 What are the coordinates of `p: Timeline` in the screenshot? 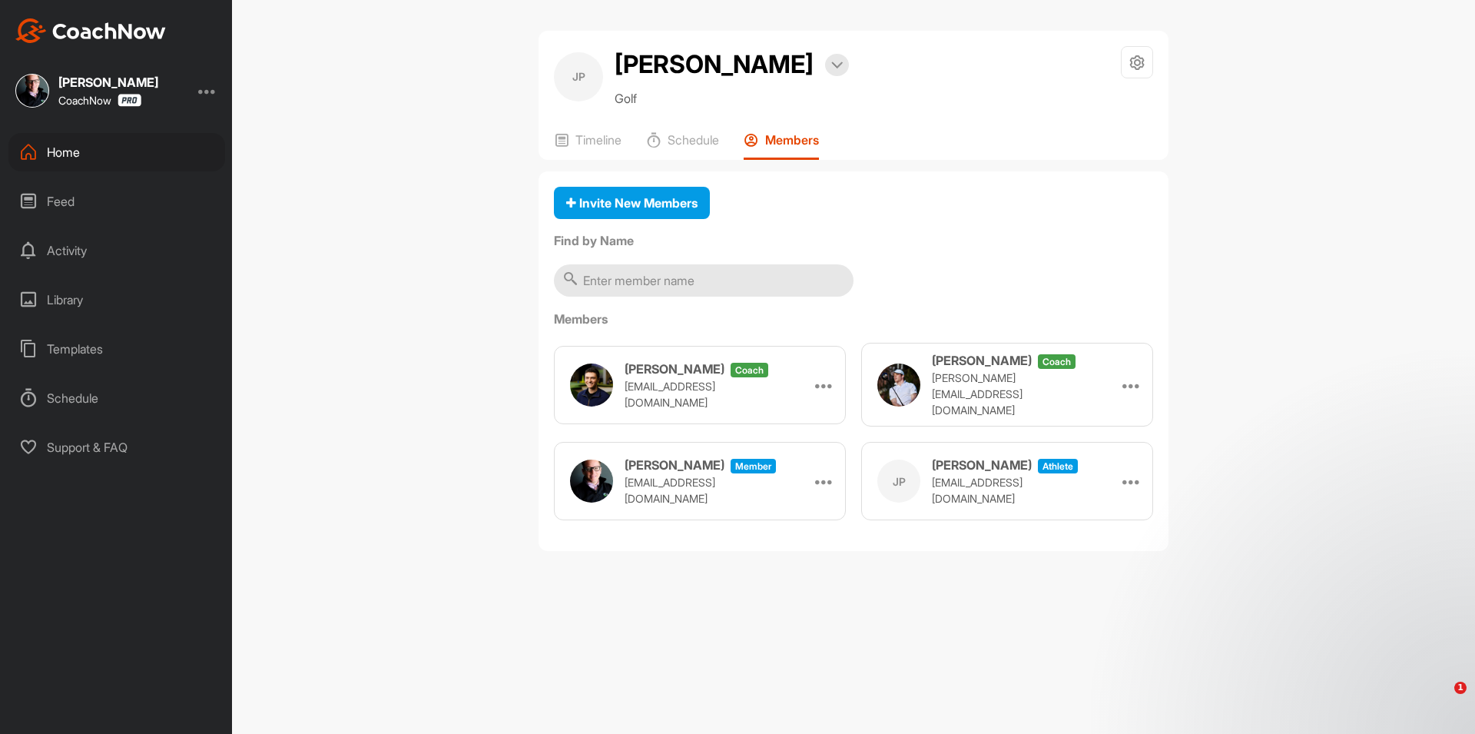 It's located at (598, 140).